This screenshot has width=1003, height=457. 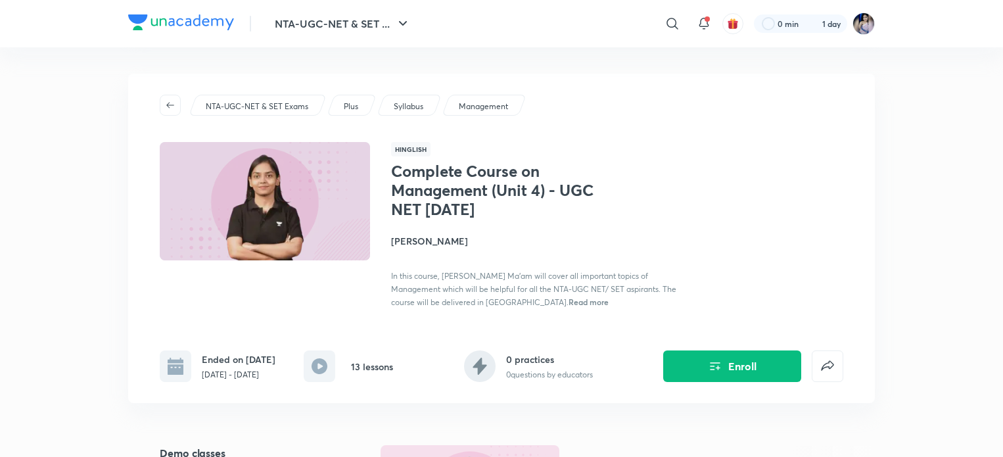 What do you see at coordinates (733, 24) in the screenshot?
I see `button: avatar` at bounding box center [733, 24].